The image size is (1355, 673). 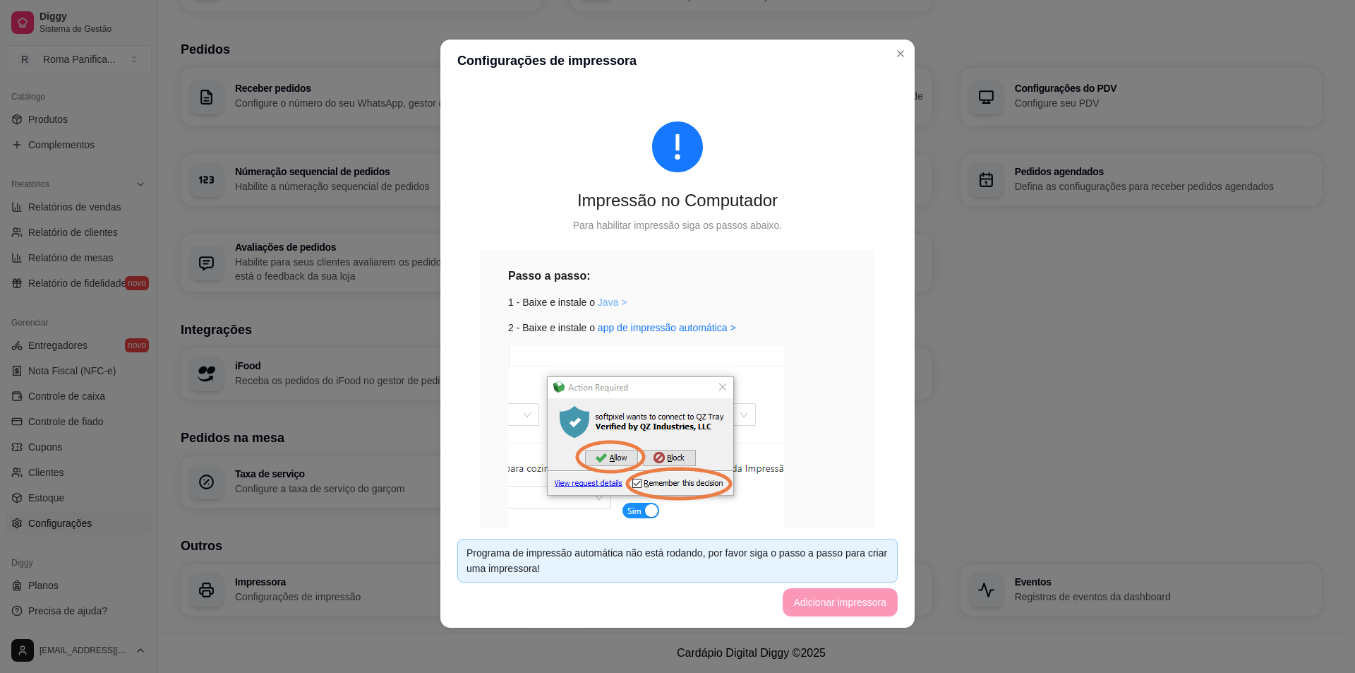 I want to click on button: Close, so click(x=901, y=54).